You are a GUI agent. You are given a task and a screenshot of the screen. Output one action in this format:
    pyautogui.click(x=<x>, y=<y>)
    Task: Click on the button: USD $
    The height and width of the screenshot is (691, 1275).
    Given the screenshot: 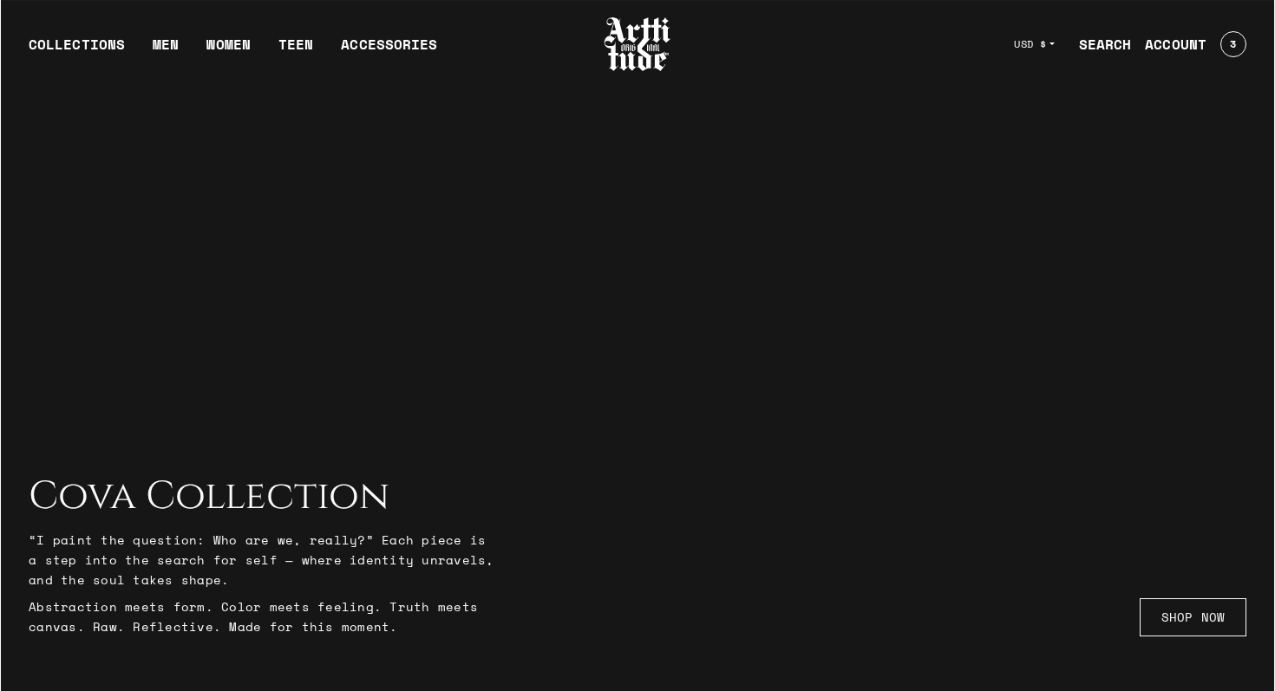 What is the action you would take?
    pyautogui.click(x=1034, y=44)
    